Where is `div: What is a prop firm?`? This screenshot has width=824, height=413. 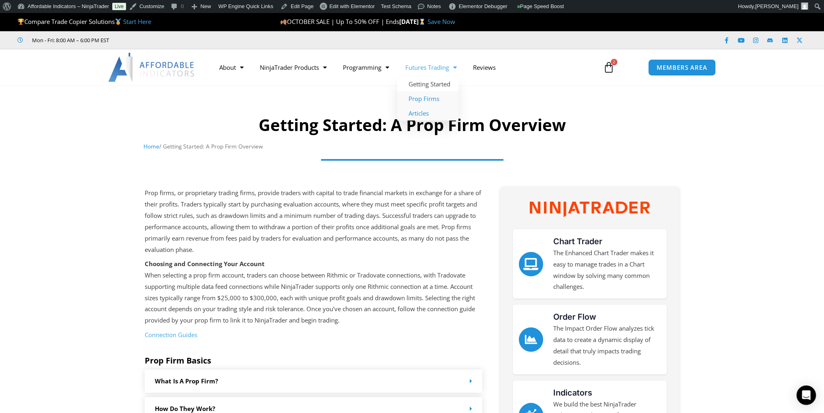
div: What is a prop firm? is located at coordinates (314, 381).